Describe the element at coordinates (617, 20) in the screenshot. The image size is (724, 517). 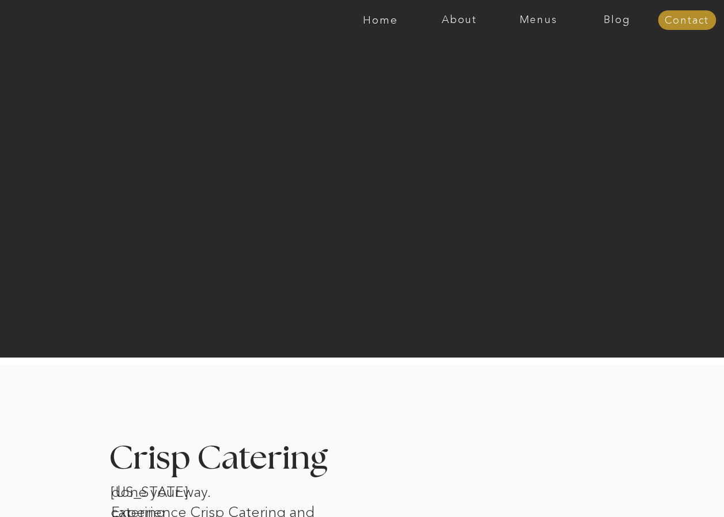
I see `a: Blog` at that location.